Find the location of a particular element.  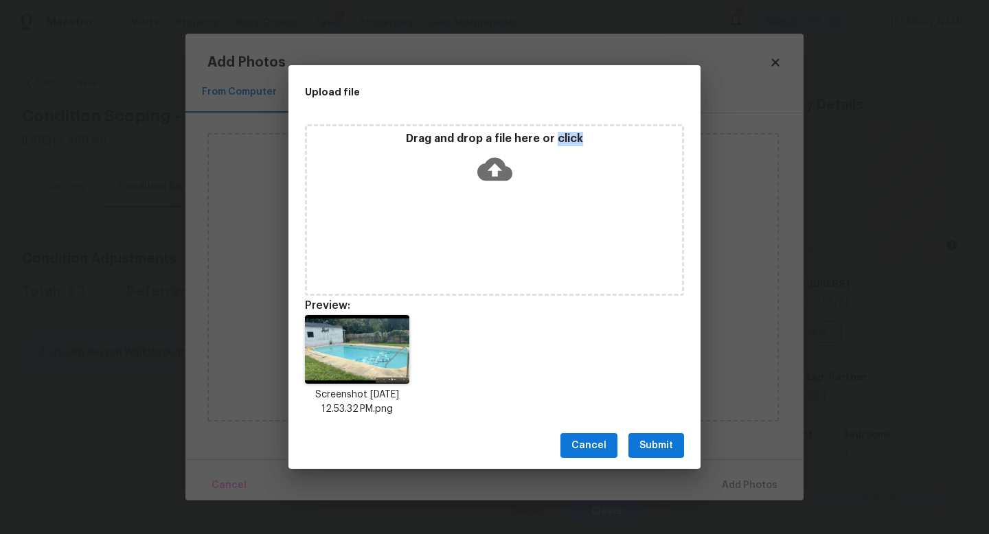

button: Cancel is located at coordinates (589, 446).